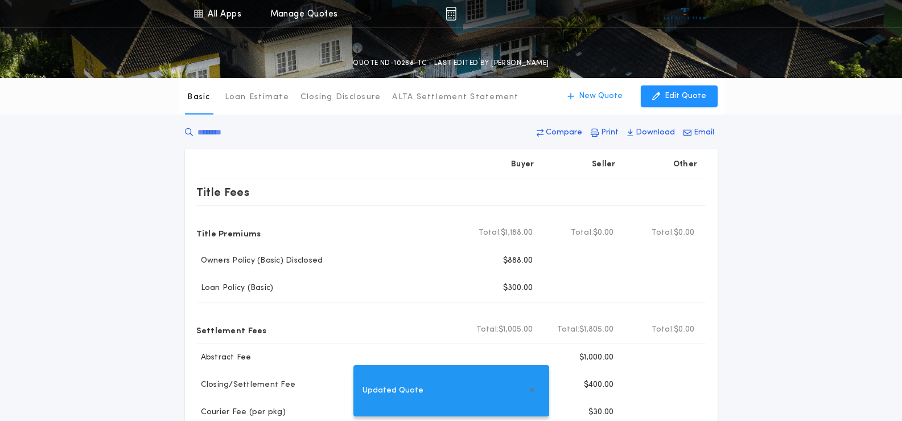 The image size is (902, 421). Describe the element at coordinates (518, 261) in the screenshot. I see `p: $888.00` at that location.